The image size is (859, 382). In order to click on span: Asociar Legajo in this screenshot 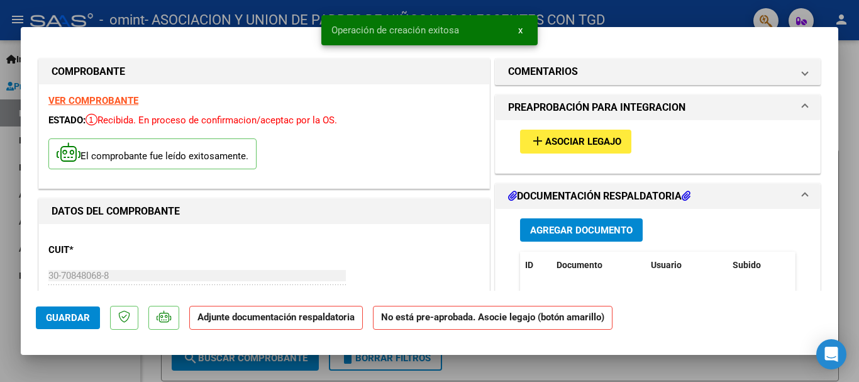, I will do `click(583, 142)`.